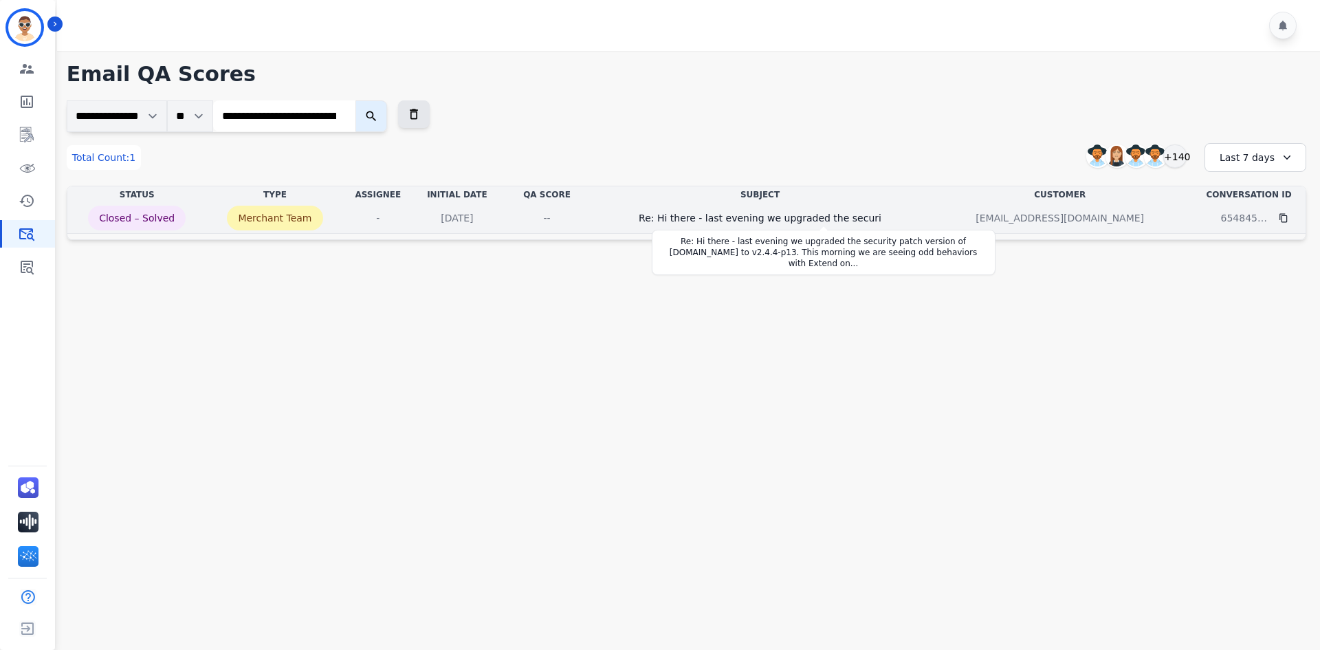 Image resolution: width=1320 pixels, height=650 pixels. I want to click on div: Subject, so click(760, 195).